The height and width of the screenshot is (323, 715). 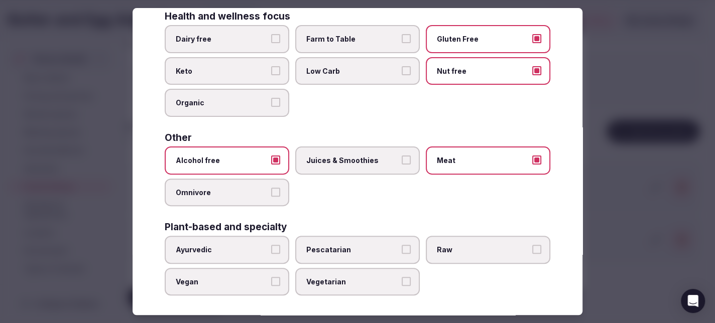 What do you see at coordinates (222, 193) in the screenshot?
I see `span: Omnivore` at bounding box center [222, 193].